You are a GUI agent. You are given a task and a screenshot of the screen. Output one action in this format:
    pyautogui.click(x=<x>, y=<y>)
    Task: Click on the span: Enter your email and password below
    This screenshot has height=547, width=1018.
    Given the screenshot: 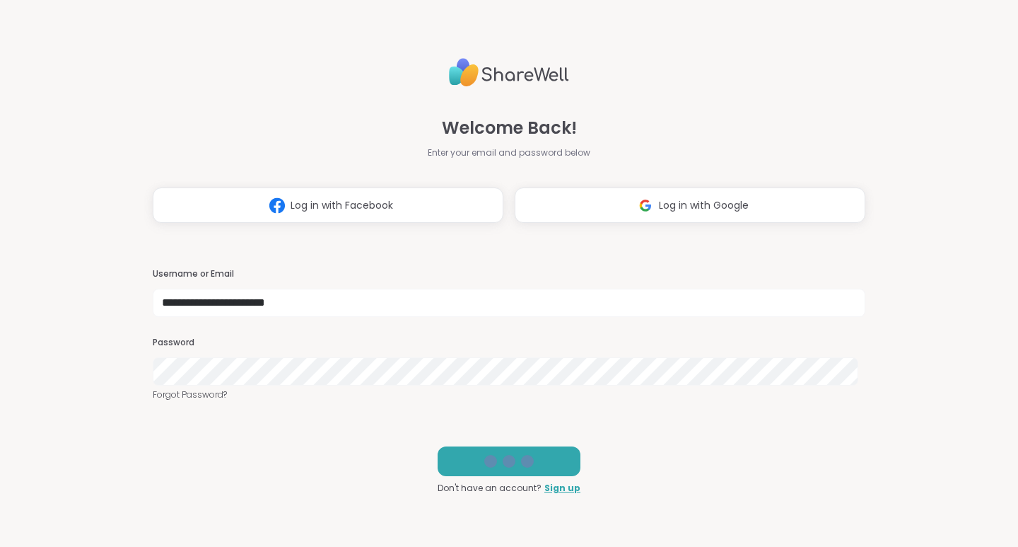 What is the action you would take?
    pyautogui.click(x=509, y=153)
    